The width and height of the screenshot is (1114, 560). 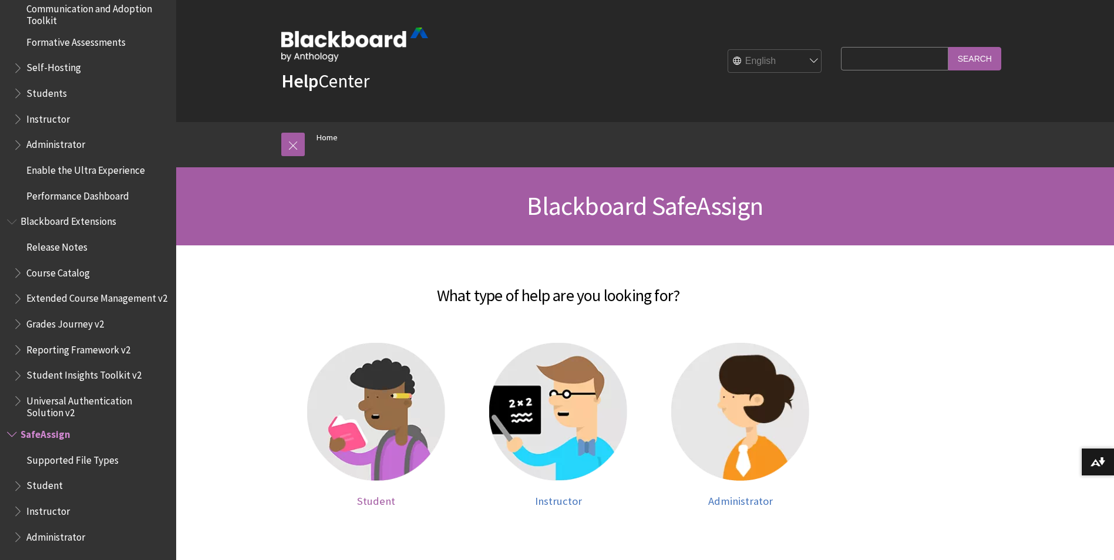 I want to click on select: Site Language Selector, so click(x=775, y=62).